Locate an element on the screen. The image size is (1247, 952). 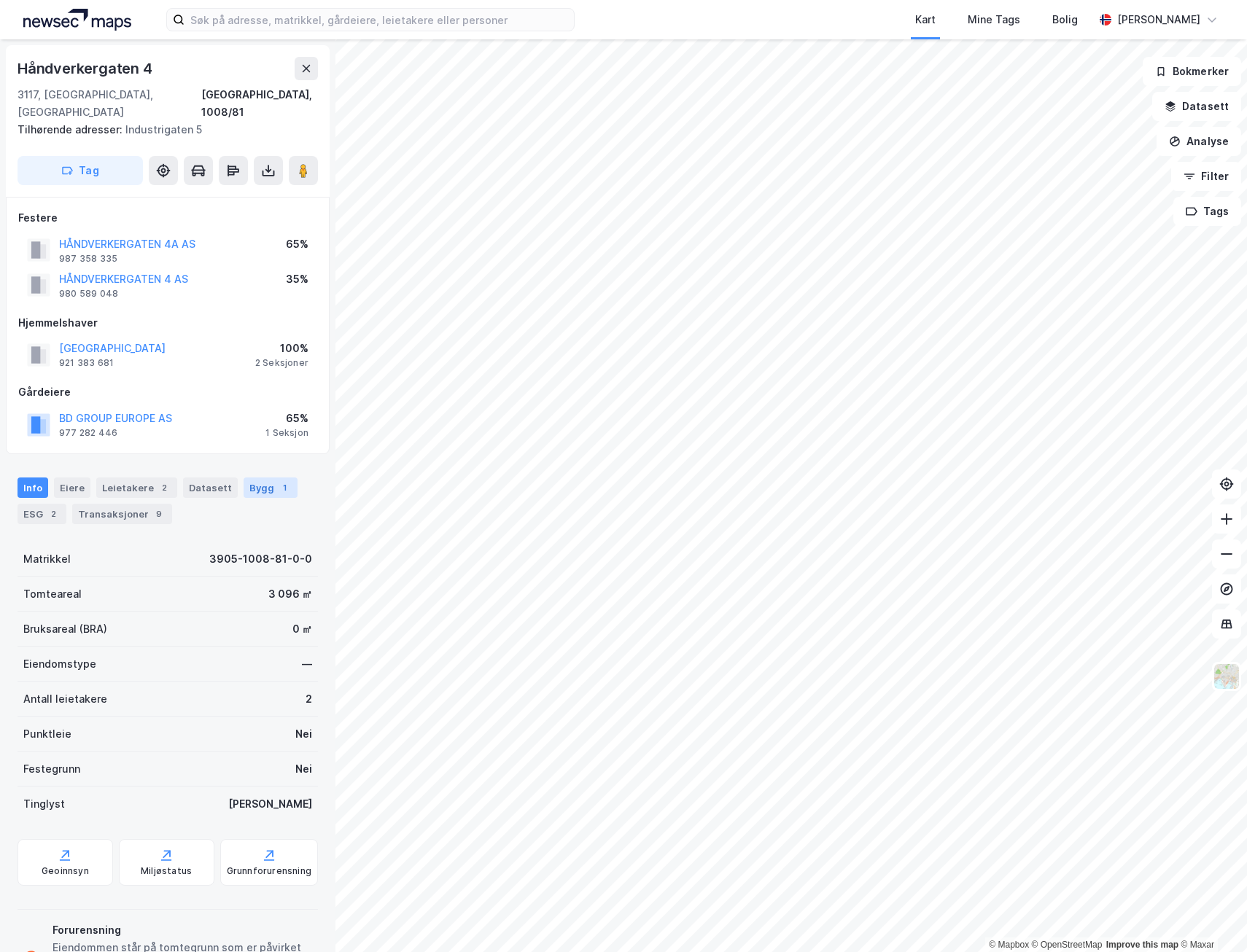
div: Punktleie is located at coordinates (48, 734).